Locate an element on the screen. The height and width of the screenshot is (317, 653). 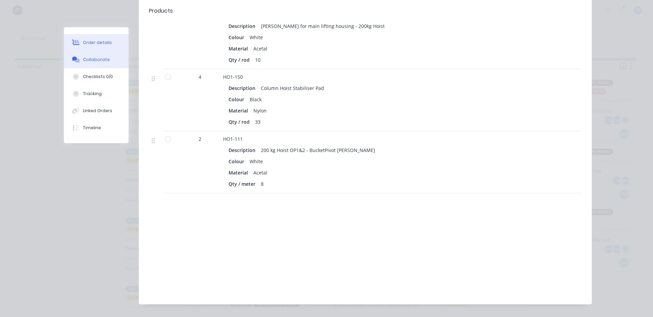
div: 8 is located at coordinates (262, 183).